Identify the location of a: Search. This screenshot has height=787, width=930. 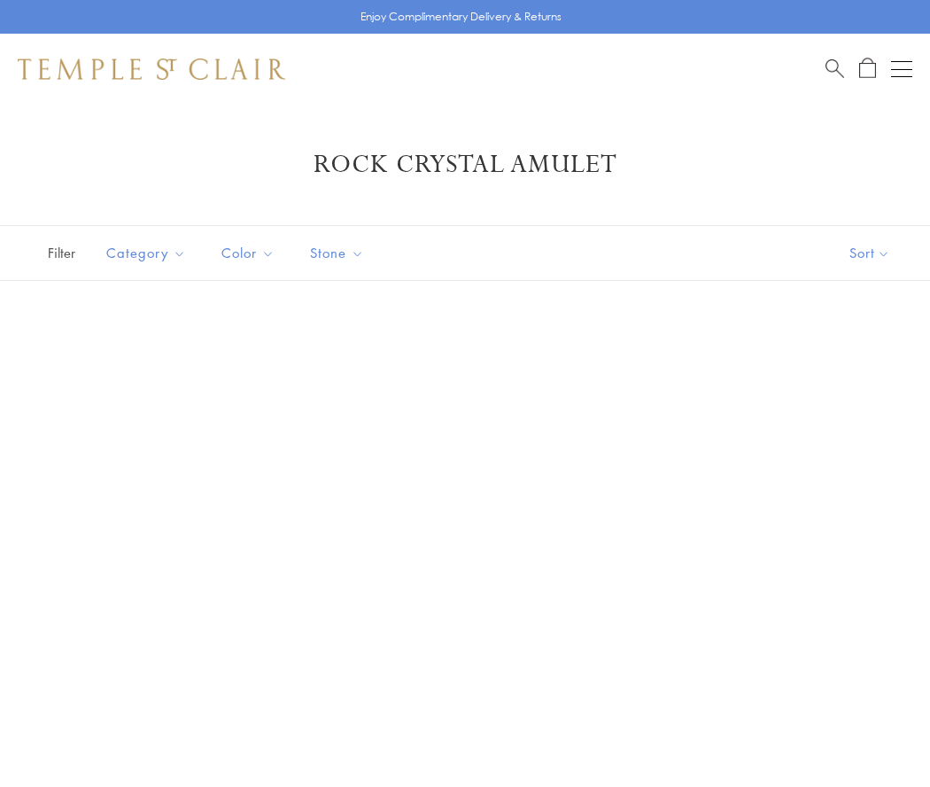
(835, 68).